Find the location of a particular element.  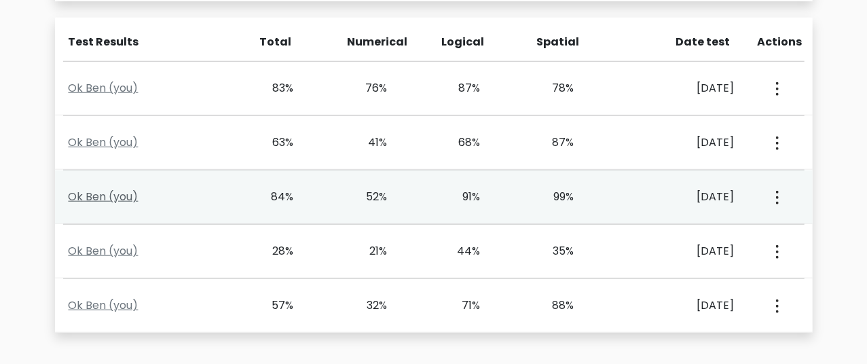

div: 88% is located at coordinates (554, 306).